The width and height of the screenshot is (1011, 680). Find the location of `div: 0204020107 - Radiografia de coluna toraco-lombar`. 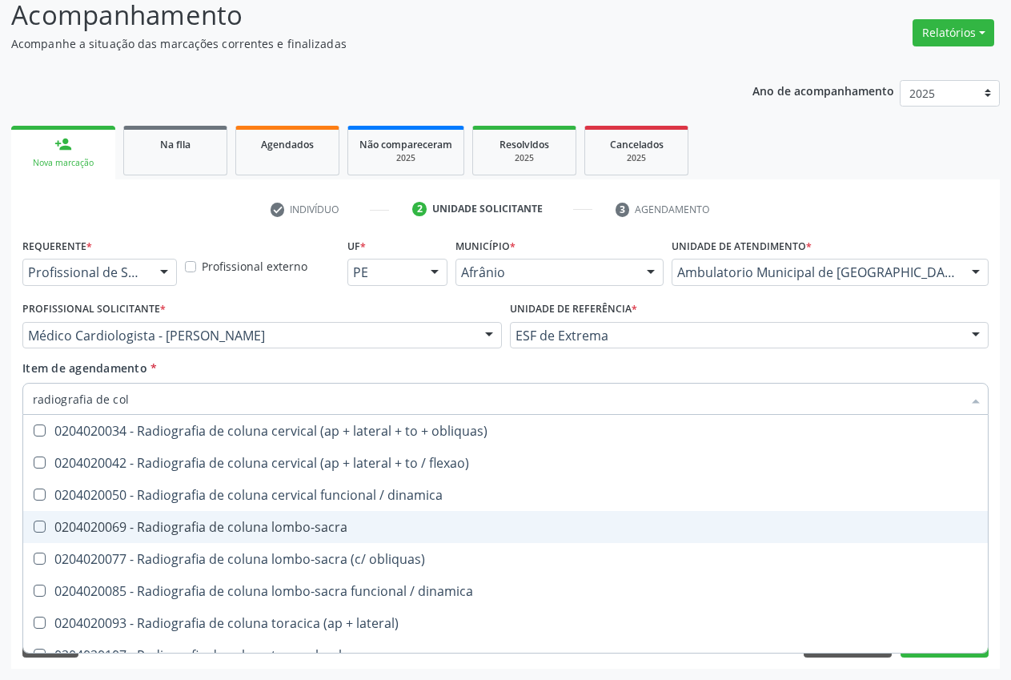

div: 0204020107 - Radiografia de coluna toraco-lombar is located at coordinates (505, 655).